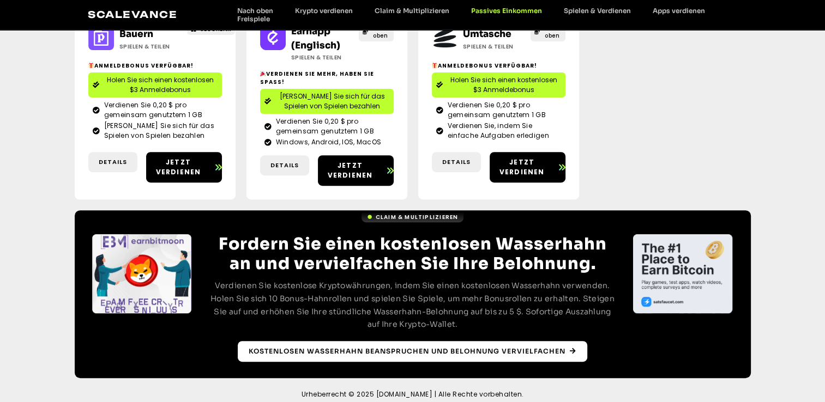  What do you see at coordinates (503, 131) in the screenshot?
I see `span: Verdienen Sie, indem Sie einfache Aufgaben erledigen` at bounding box center [503, 131].